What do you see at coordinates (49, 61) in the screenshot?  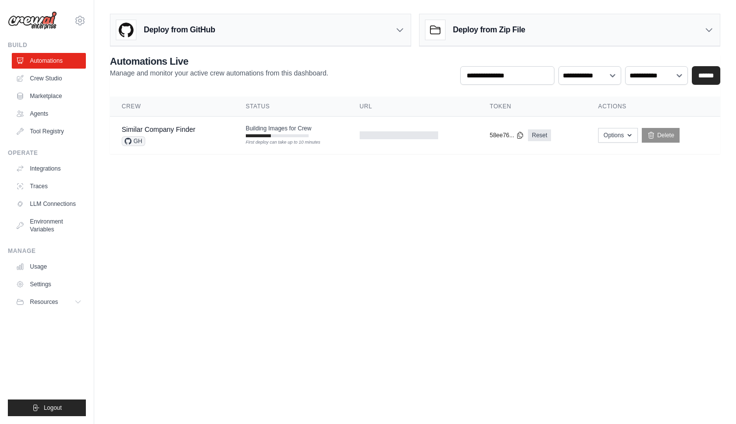 I see `a: Automations` at bounding box center [49, 61].